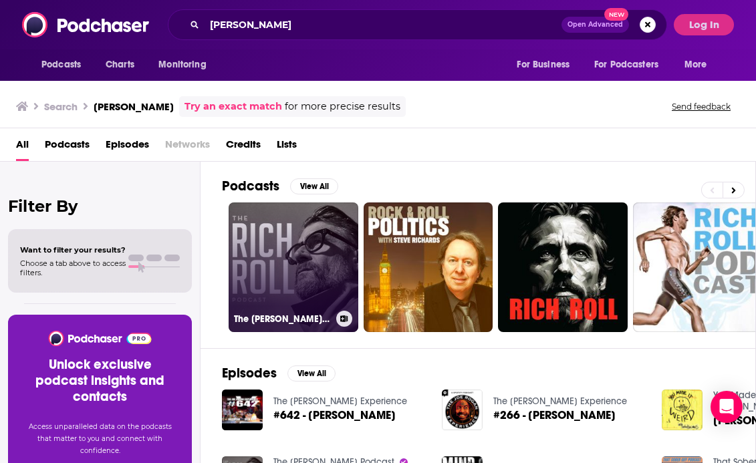 This screenshot has width=756, height=463. Describe the element at coordinates (242, 410) in the screenshot. I see `img: #642 - Rich Roll` at that location.